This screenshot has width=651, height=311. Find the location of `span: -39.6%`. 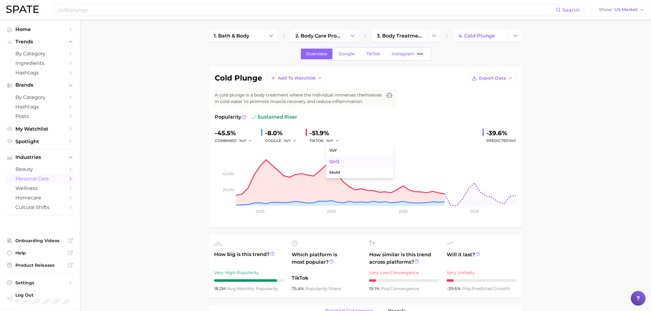

span: -39.6% is located at coordinates (455, 289).